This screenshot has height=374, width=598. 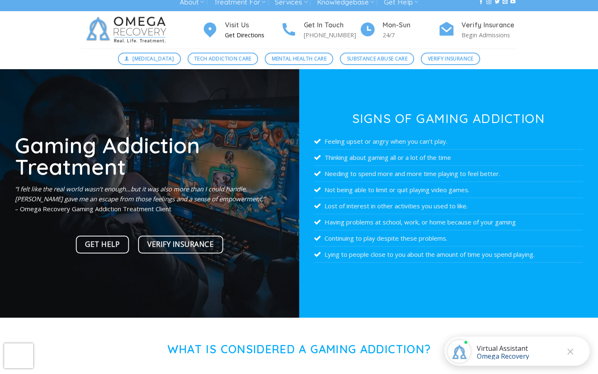 I want to click on span: Tech Addiction Care, so click(x=223, y=58).